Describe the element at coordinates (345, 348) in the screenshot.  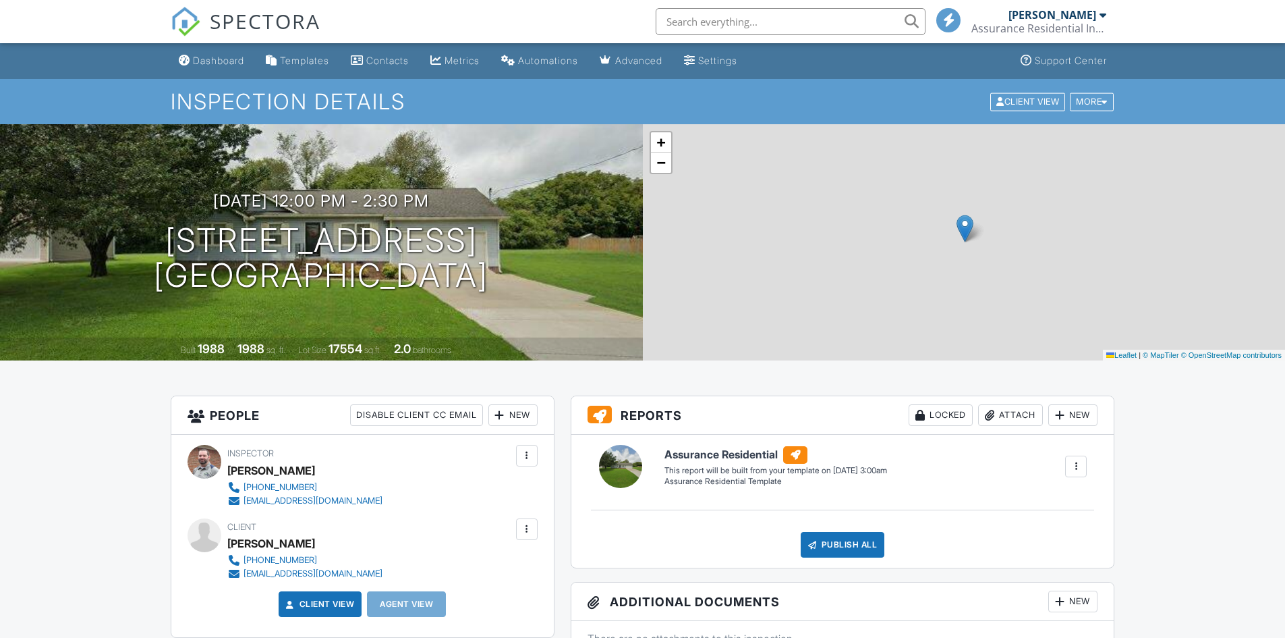
I see `div: 17554` at that location.